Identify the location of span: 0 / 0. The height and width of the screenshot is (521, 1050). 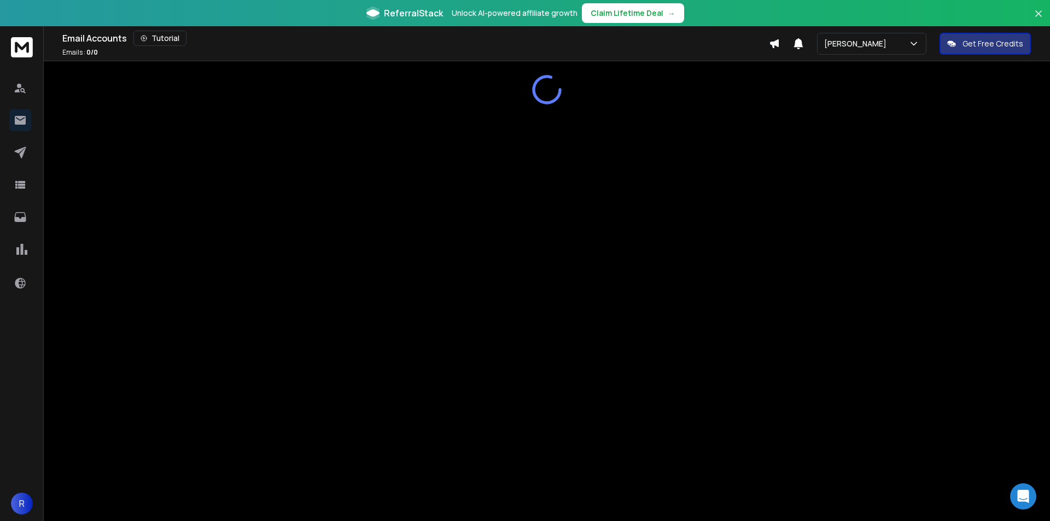
(92, 52).